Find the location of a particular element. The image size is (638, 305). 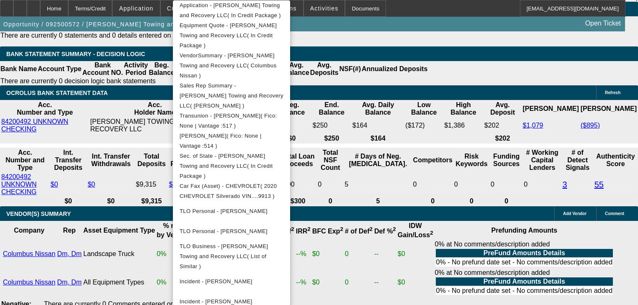

button: TLO Personal - Brooks, Roderick is located at coordinates (231, 211).